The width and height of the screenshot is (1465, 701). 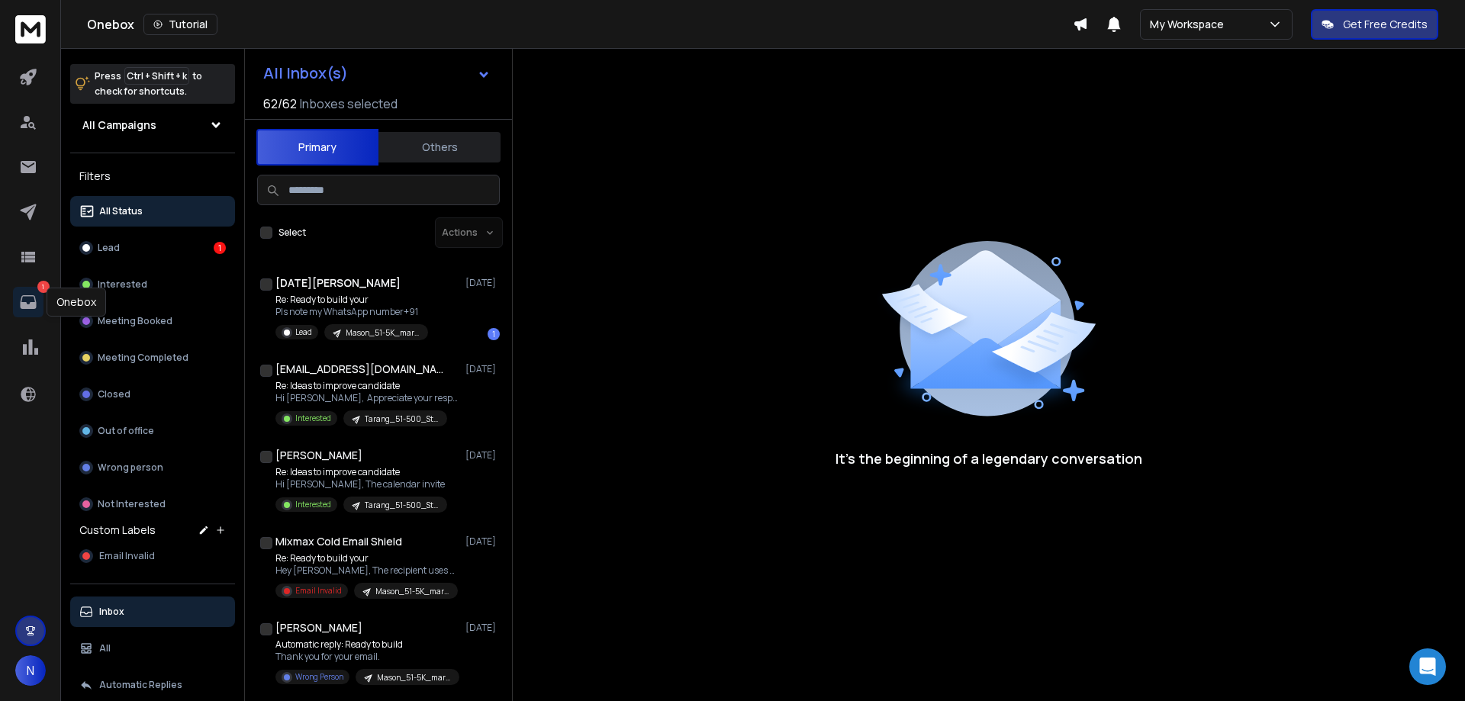 I want to click on button: Not Interested, so click(x=153, y=504).